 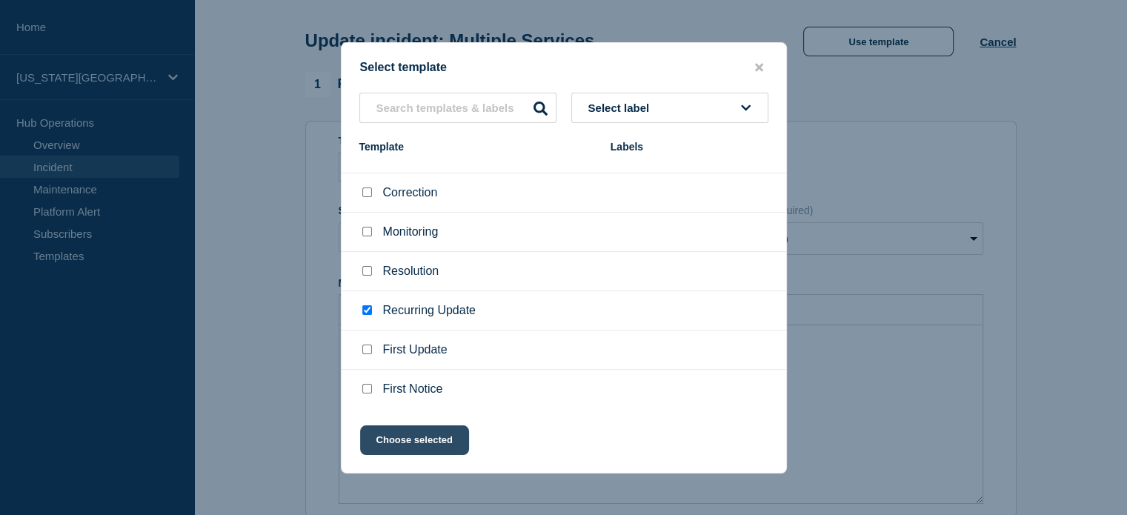 I want to click on p: Resolution, so click(x=411, y=271).